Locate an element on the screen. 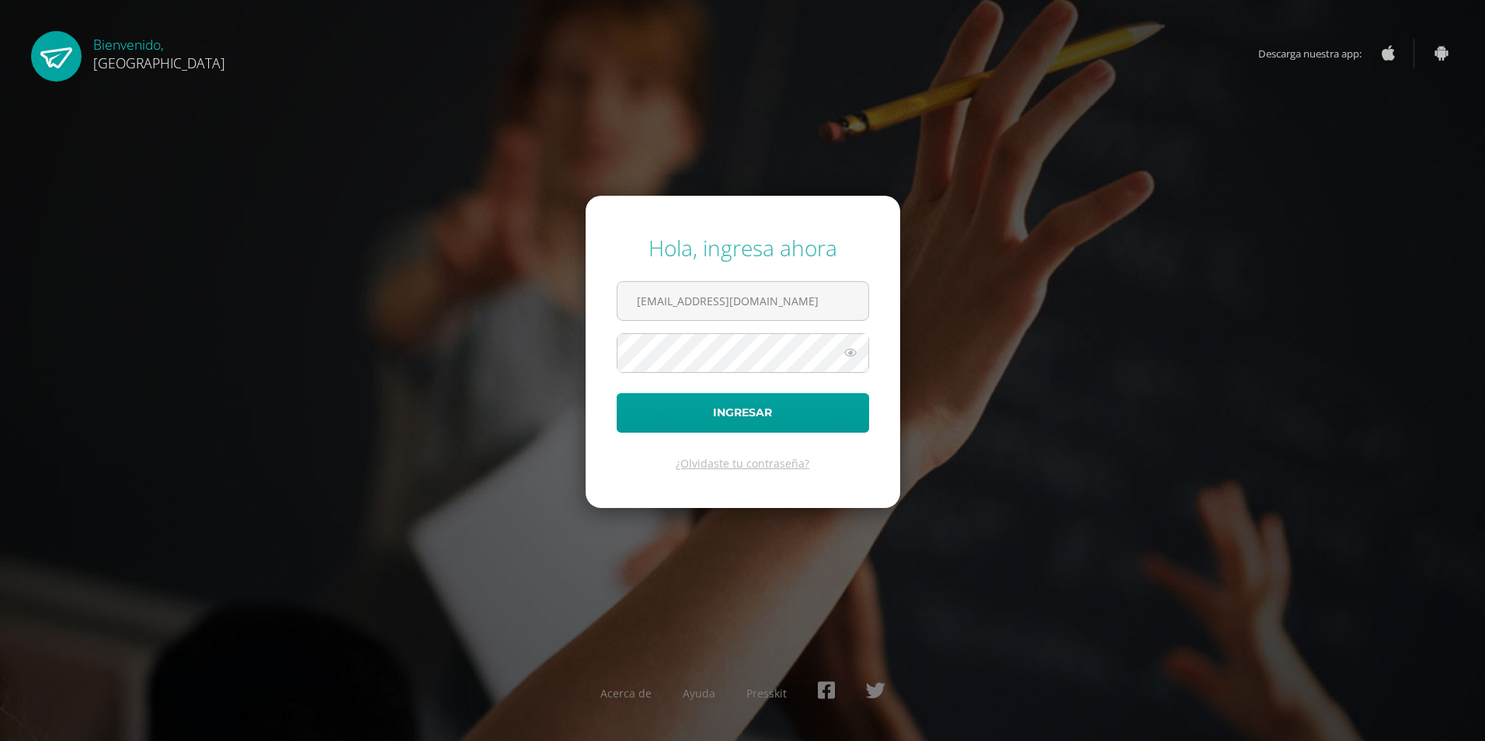 This screenshot has width=1485, height=741. div: Bienvenido, is located at coordinates (159, 51).